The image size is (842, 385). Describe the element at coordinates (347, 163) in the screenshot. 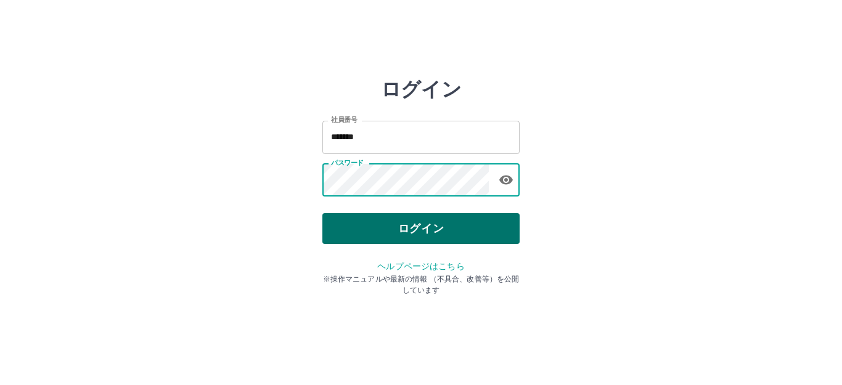

I see `label: パスワード` at that location.